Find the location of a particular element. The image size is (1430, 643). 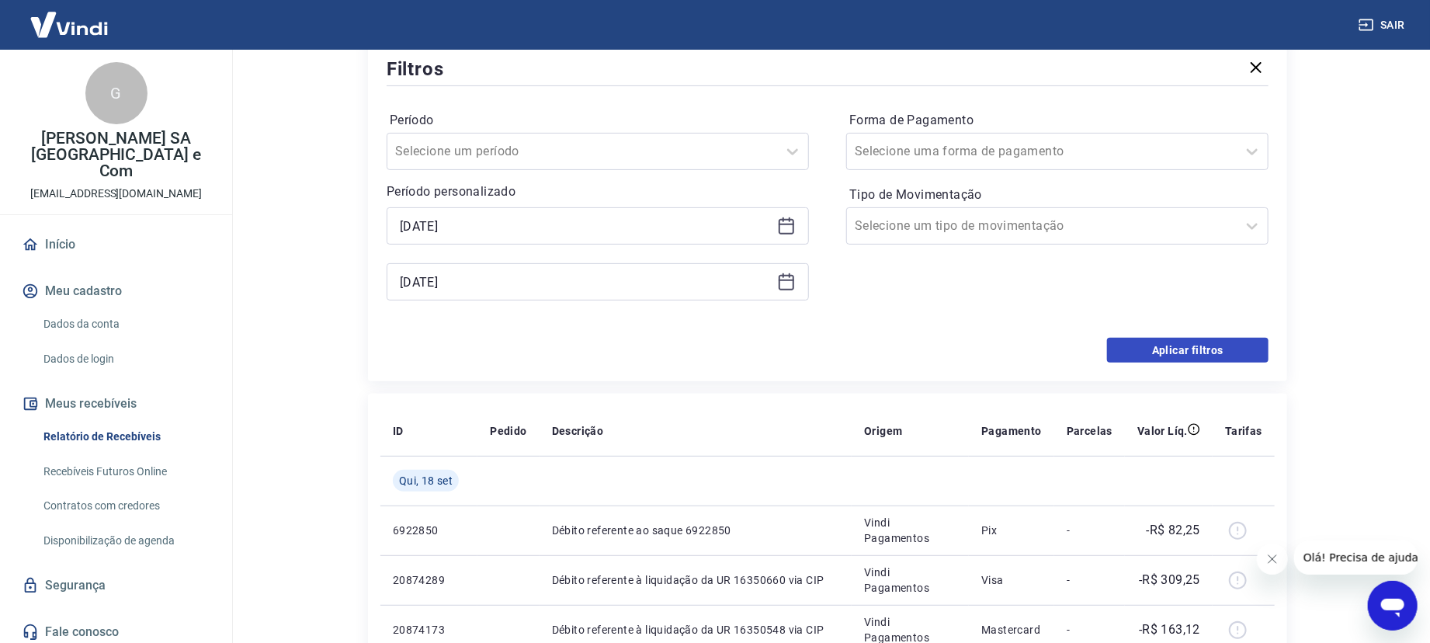

p: Débito referente à liquidação da UR 16350548 via CIP is located at coordinates (696, 630).